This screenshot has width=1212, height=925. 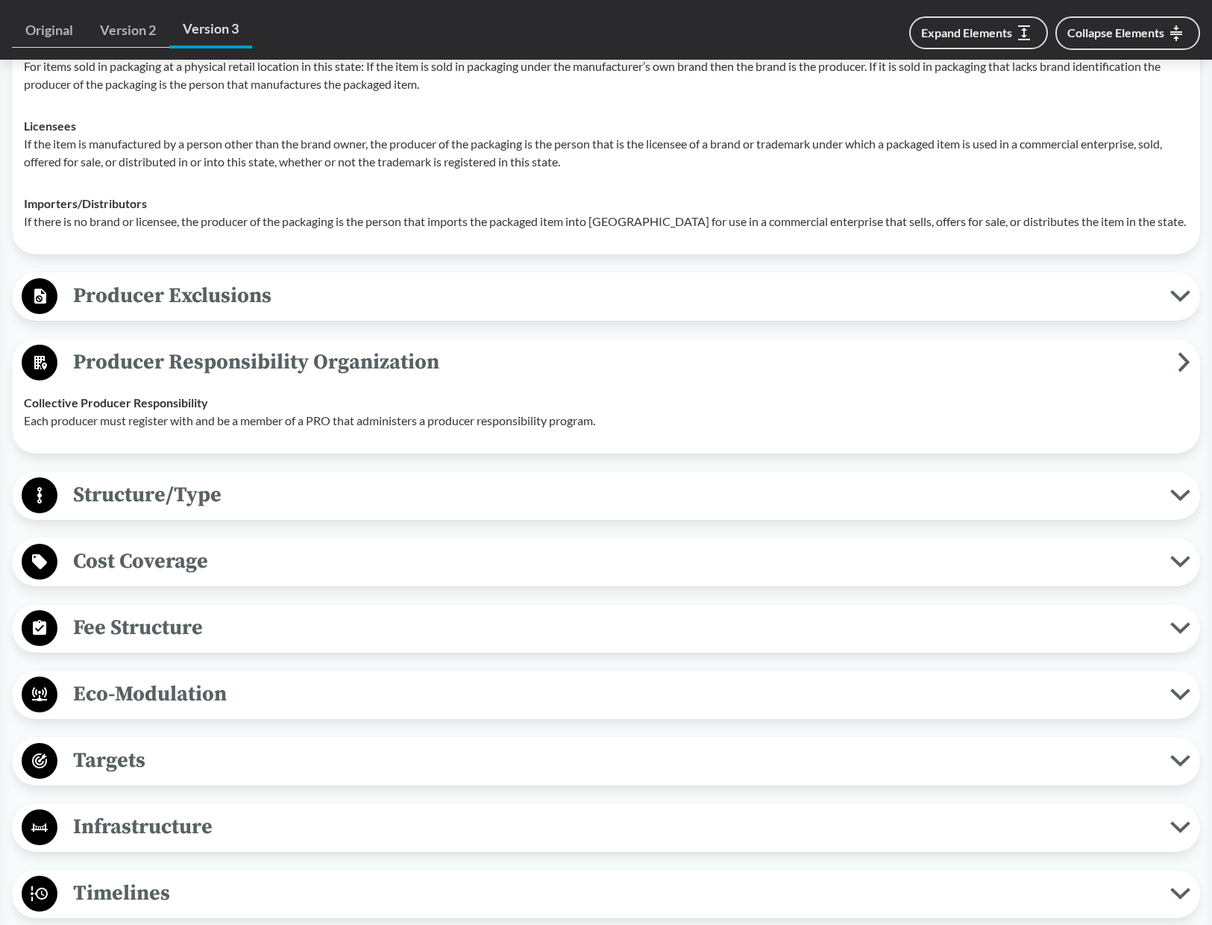 I want to click on span: Structure/Type, so click(x=614, y=495).